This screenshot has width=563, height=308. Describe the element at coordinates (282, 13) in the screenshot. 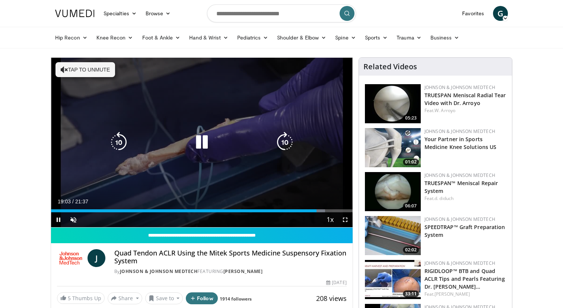

I see `input: Search topics, interventions` at that location.